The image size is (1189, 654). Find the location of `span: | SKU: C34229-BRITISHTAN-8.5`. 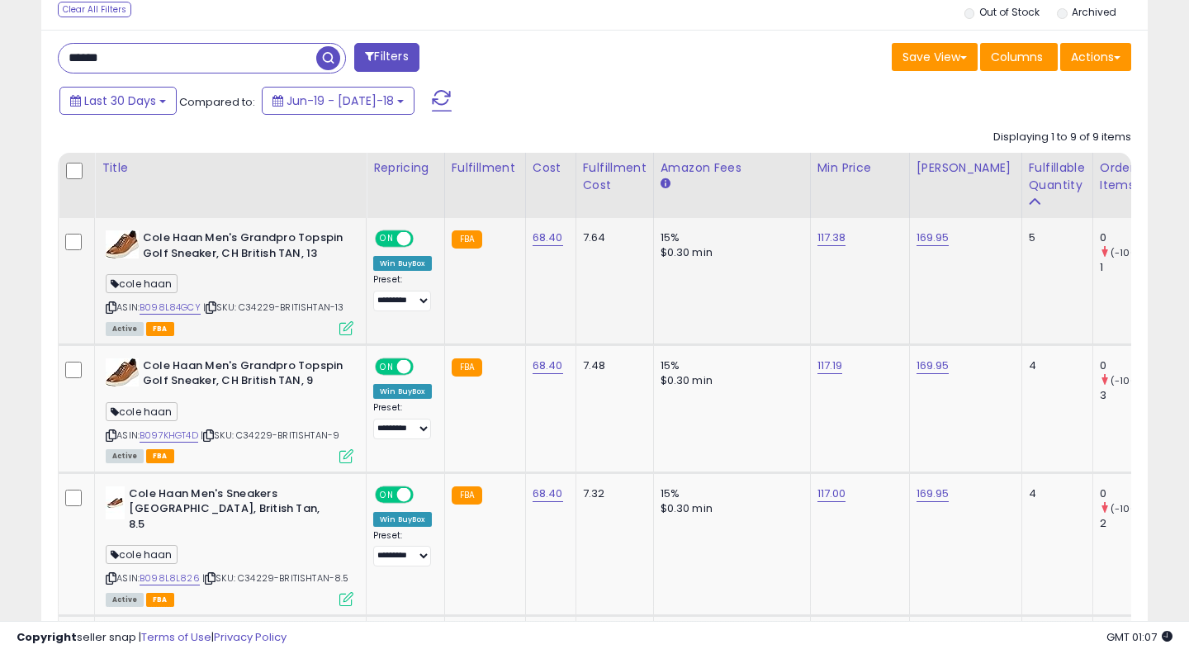

span: | SKU: C34229-BRITISHTAN-8.5 is located at coordinates (276, 578).